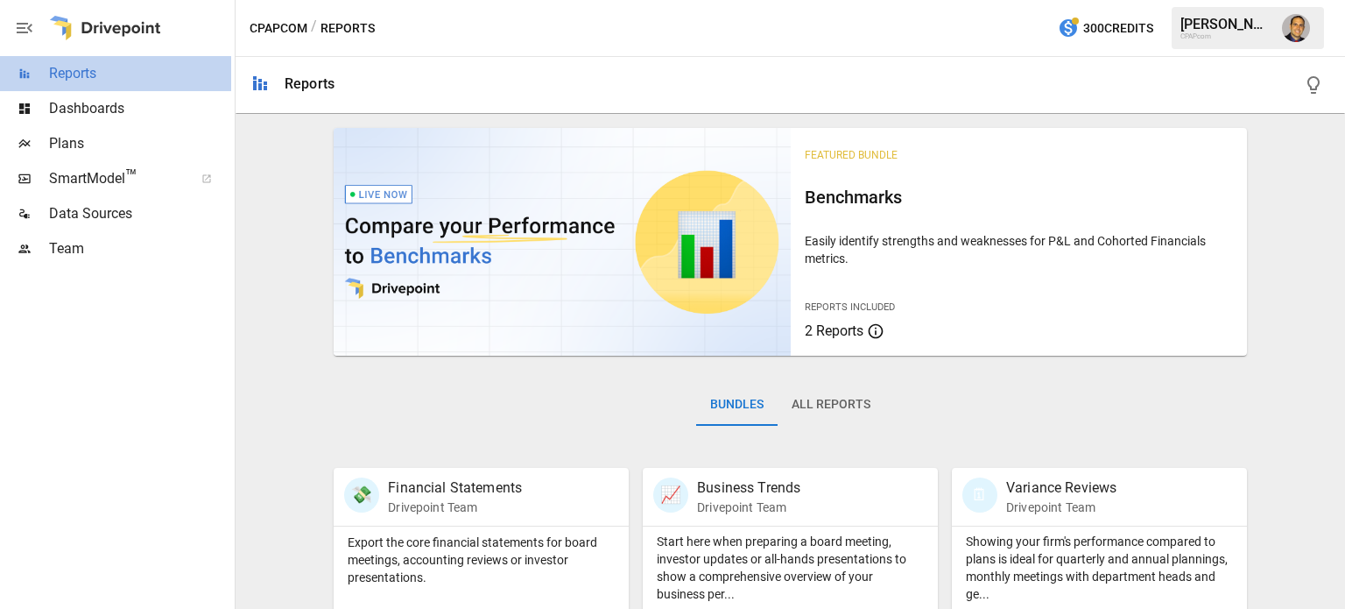 This screenshot has height=609, width=1345. Describe the element at coordinates (1018, 197) in the screenshot. I see `h6: Benchmarks` at that location.